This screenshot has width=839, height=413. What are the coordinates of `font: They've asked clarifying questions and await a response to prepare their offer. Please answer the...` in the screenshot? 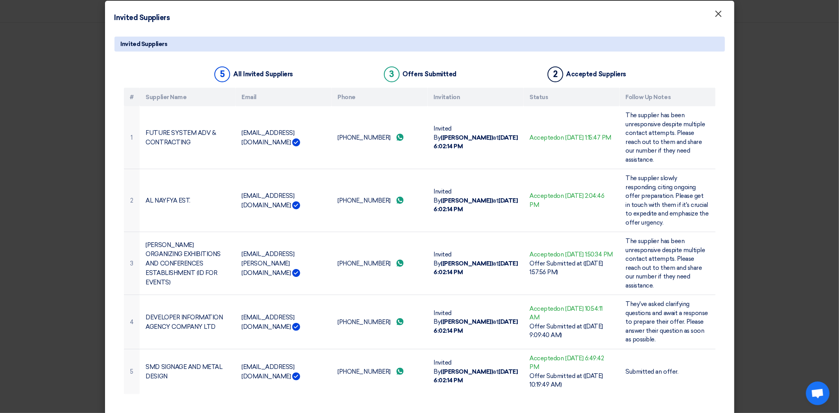 It's located at (667, 322).